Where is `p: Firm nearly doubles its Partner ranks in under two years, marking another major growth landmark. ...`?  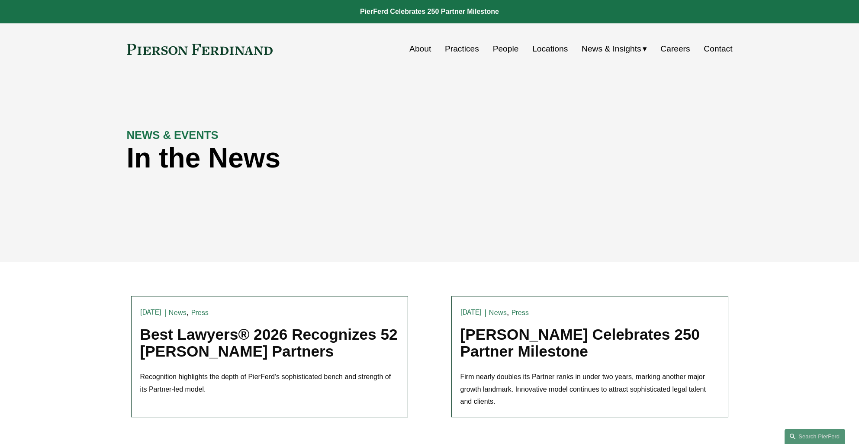
p: Firm nearly doubles its Partner ranks in under two years, marking another major growth landmark. ... is located at coordinates (590, 390).